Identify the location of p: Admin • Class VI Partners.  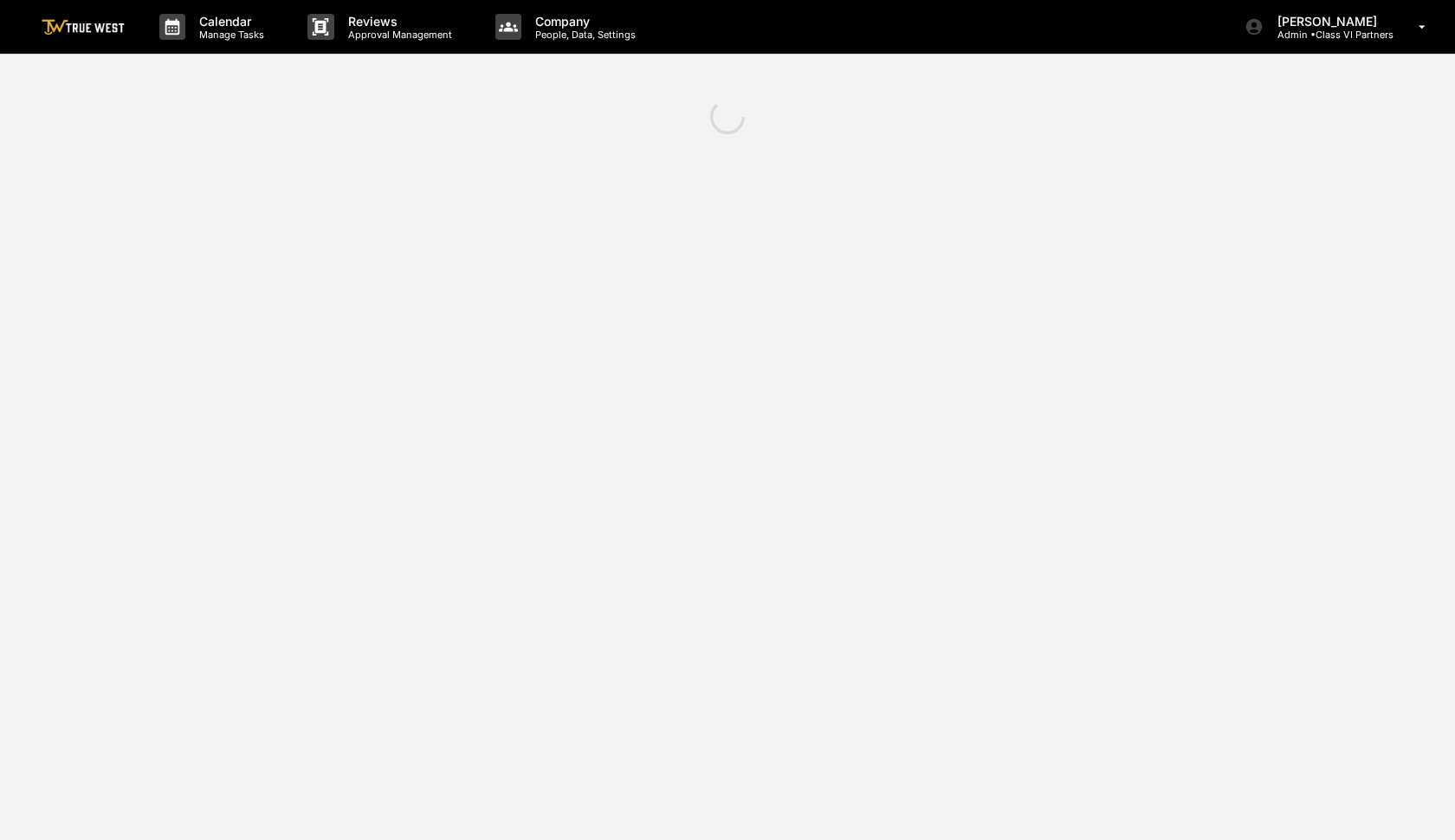
(1328, 34).